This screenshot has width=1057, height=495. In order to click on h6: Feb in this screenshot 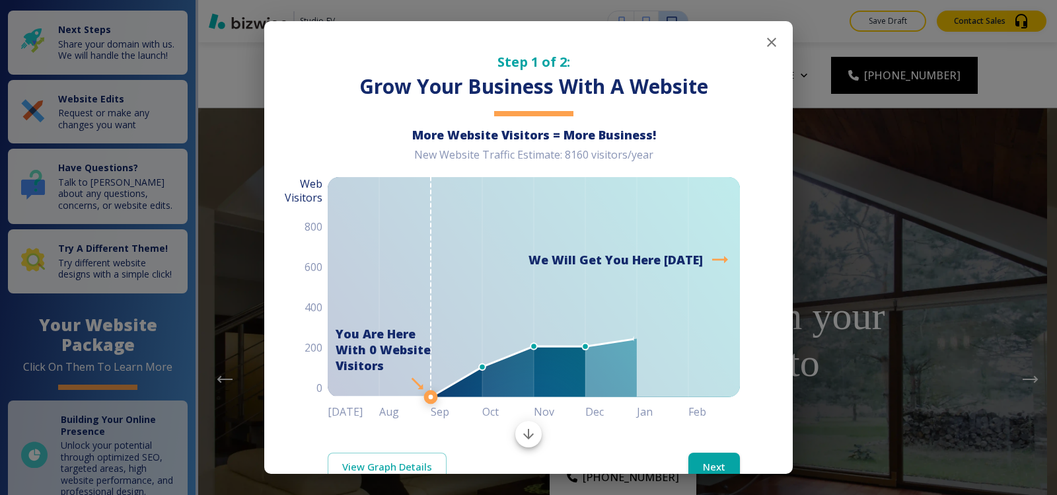, I will do `click(714, 412)`.